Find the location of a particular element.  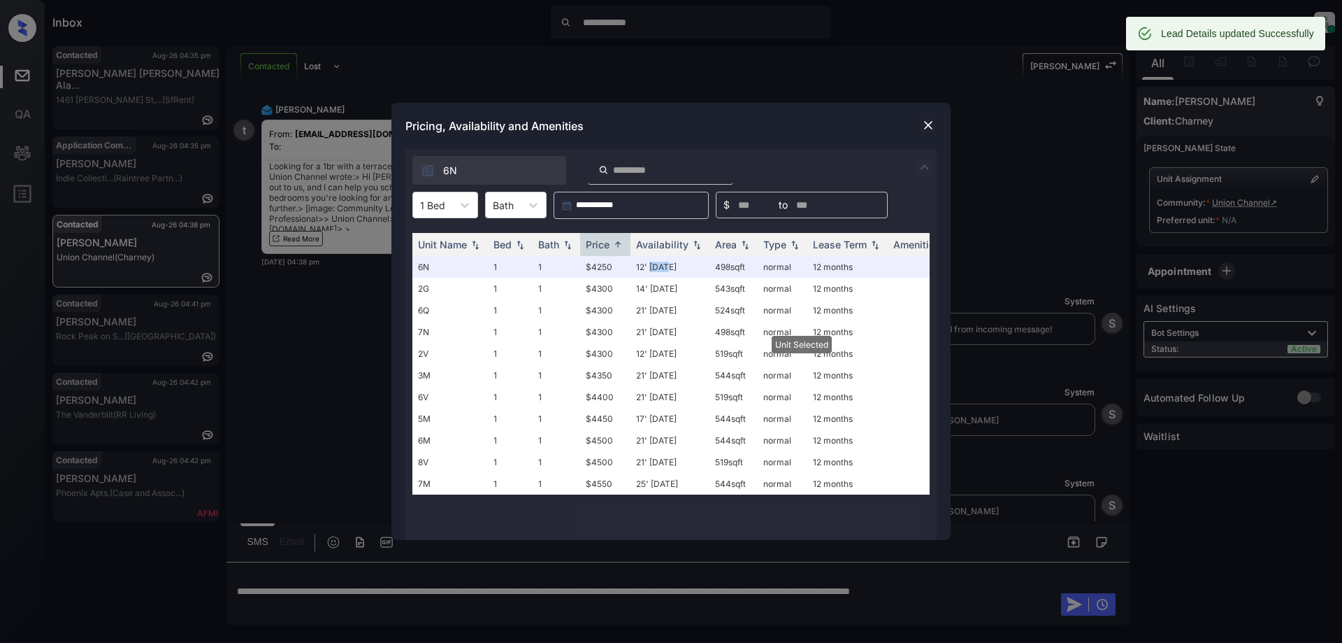

td: 3M is located at coordinates (450, 375).